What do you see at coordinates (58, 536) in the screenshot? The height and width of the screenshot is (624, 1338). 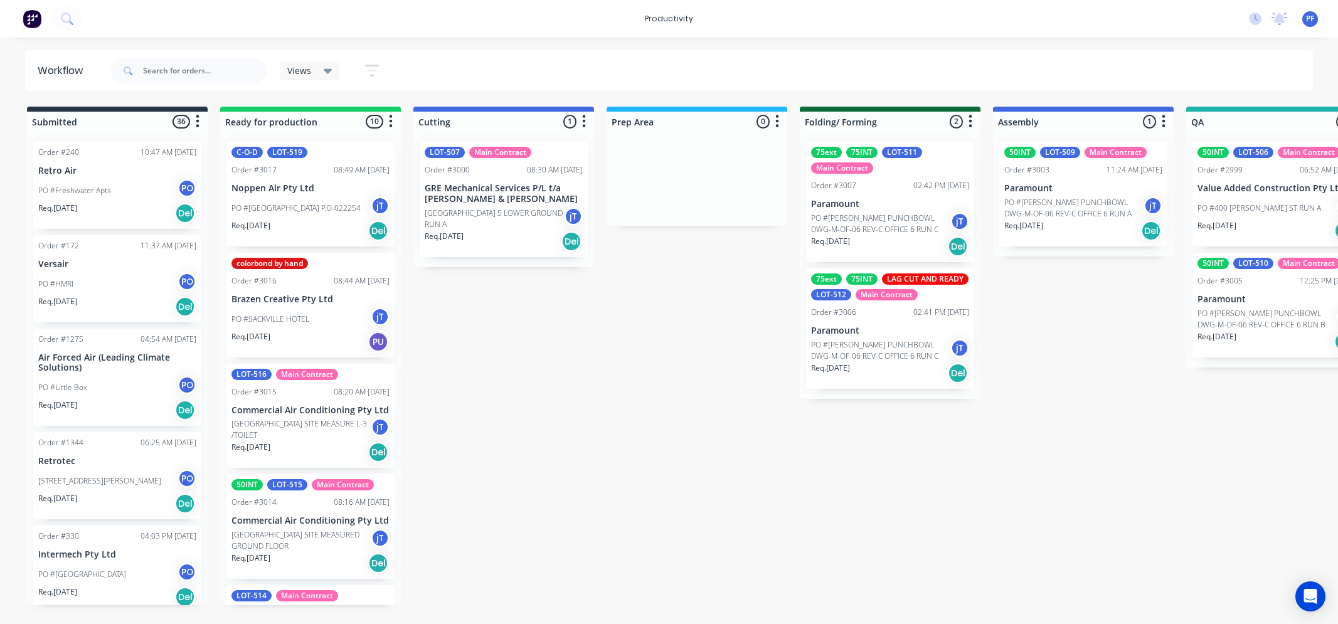 I see `div: Order #330` at bounding box center [58, 536].